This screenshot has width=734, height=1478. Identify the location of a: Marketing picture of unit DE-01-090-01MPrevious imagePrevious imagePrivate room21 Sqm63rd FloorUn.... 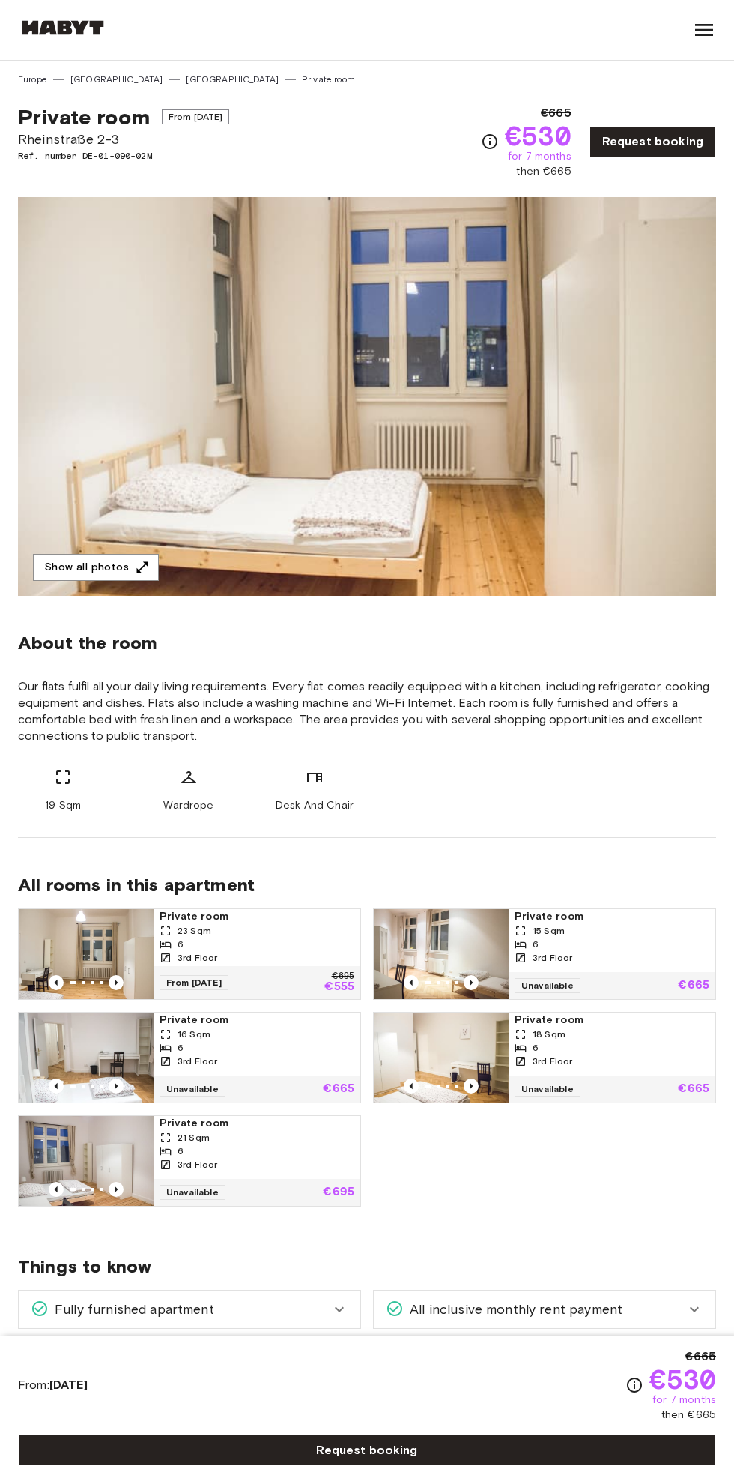
(190, 1161).